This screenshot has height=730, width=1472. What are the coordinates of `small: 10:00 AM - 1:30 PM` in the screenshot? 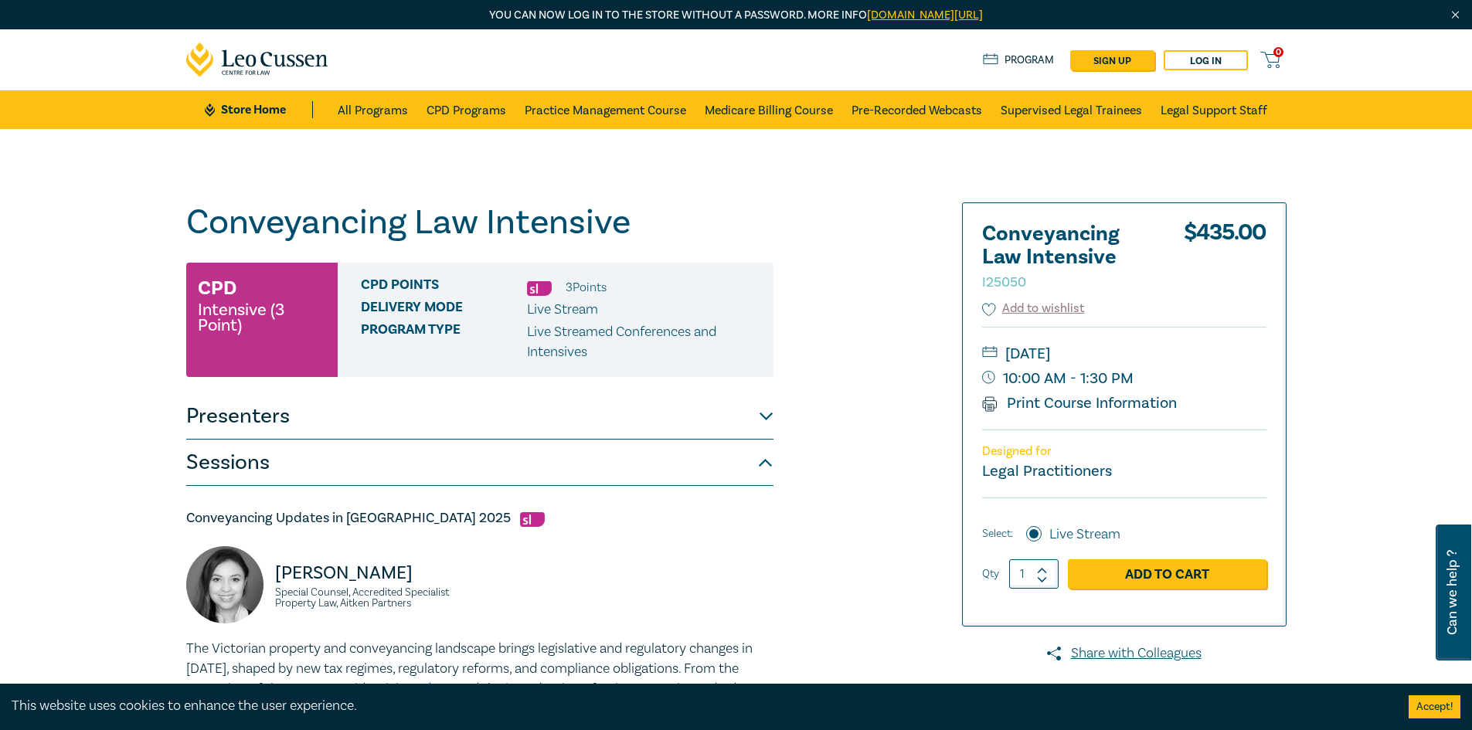 It's located at (1124, 379).